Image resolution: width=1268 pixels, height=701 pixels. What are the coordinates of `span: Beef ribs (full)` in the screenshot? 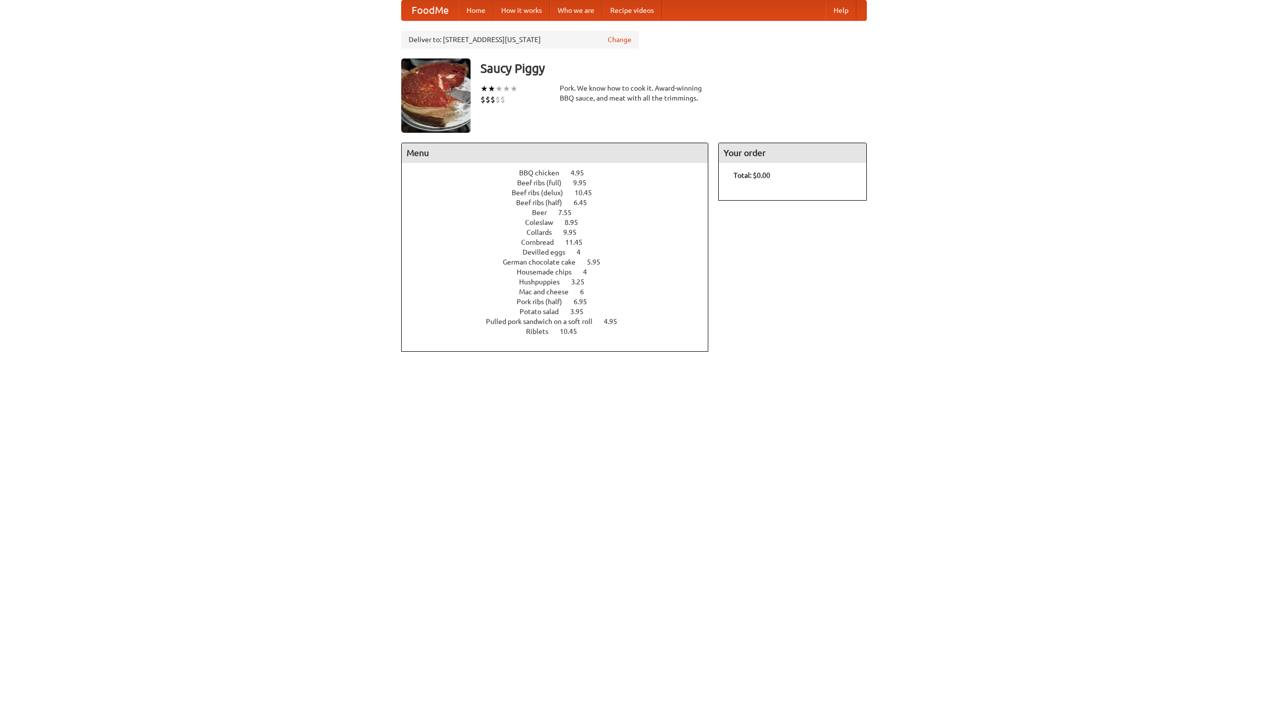 It's located at (544, 183).